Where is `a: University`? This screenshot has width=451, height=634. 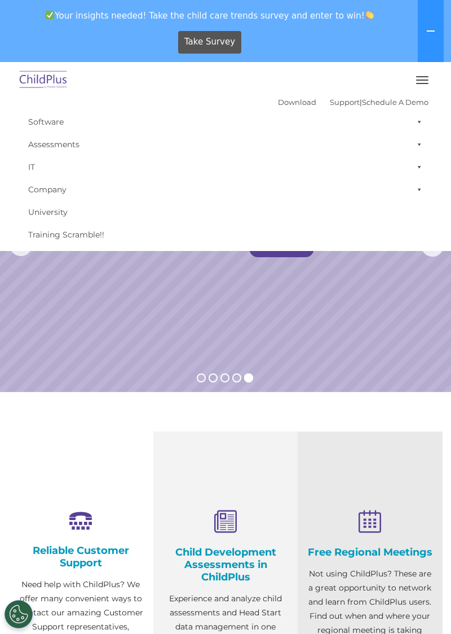 a: University is located at coordinates (226, 212).